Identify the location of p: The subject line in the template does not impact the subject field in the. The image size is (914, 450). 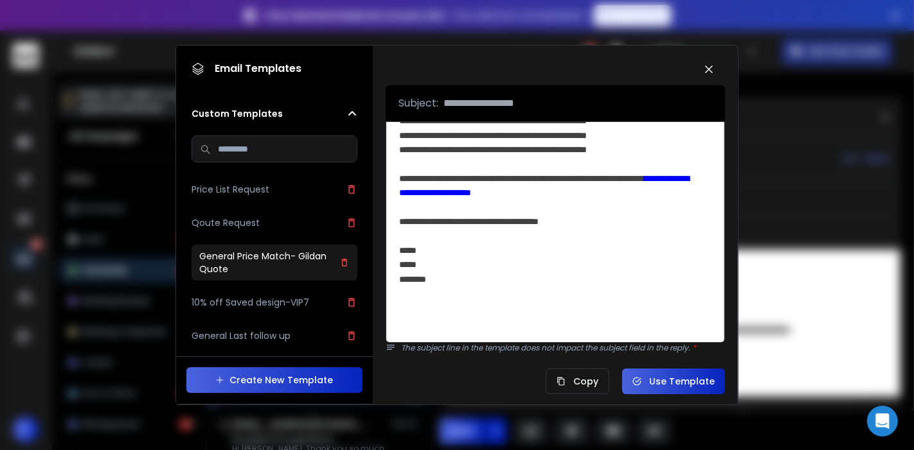
(563, 348).